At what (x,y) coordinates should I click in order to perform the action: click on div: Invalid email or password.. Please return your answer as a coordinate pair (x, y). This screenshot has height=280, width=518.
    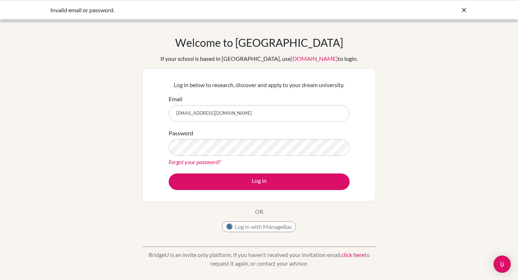
    Looking at the image, I should click on (205, 10).